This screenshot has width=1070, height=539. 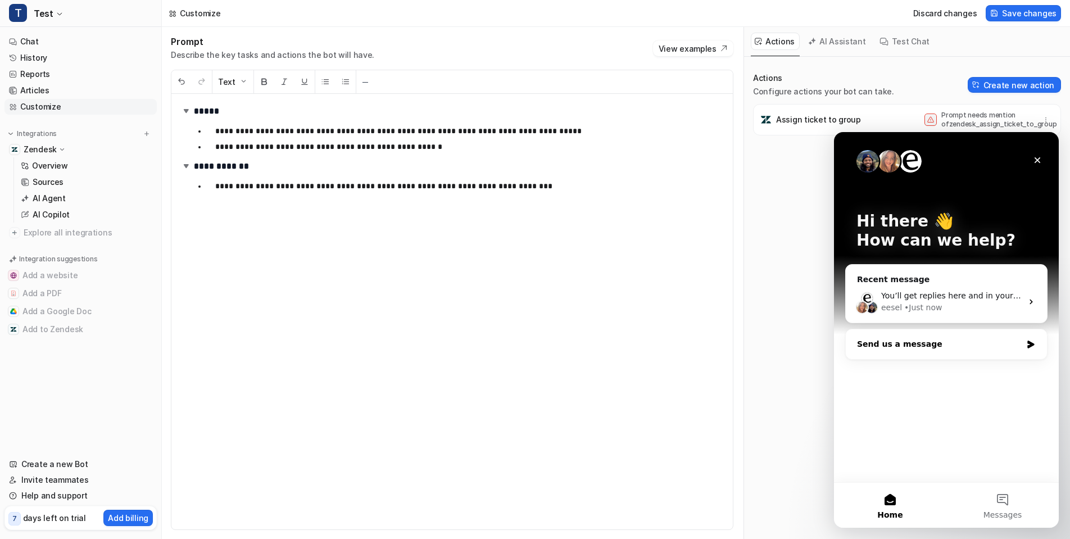 What do you see at coordinates (823, 78) in the screenshot?
I see `p: Actions` at bounding box center [823, 78].